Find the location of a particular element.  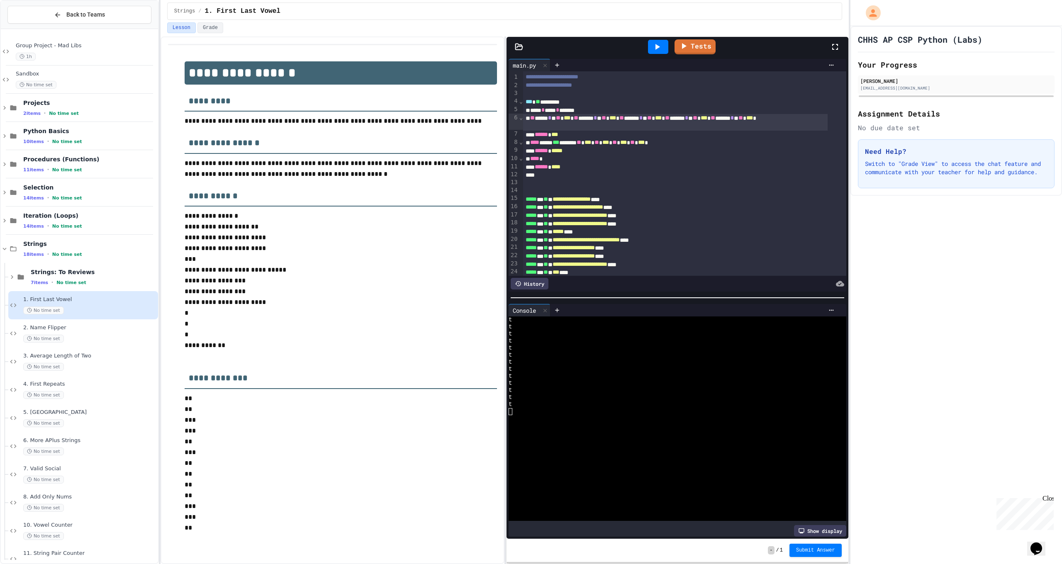

div: 5 is located at coordinates (514, 110).